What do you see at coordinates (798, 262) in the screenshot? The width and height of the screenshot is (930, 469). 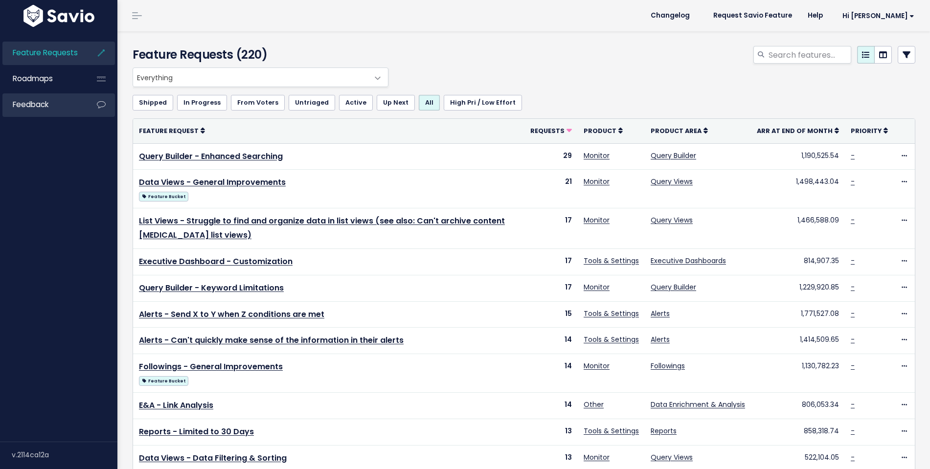 I see `td: 814,907.35` at bounding box center [798, 262].